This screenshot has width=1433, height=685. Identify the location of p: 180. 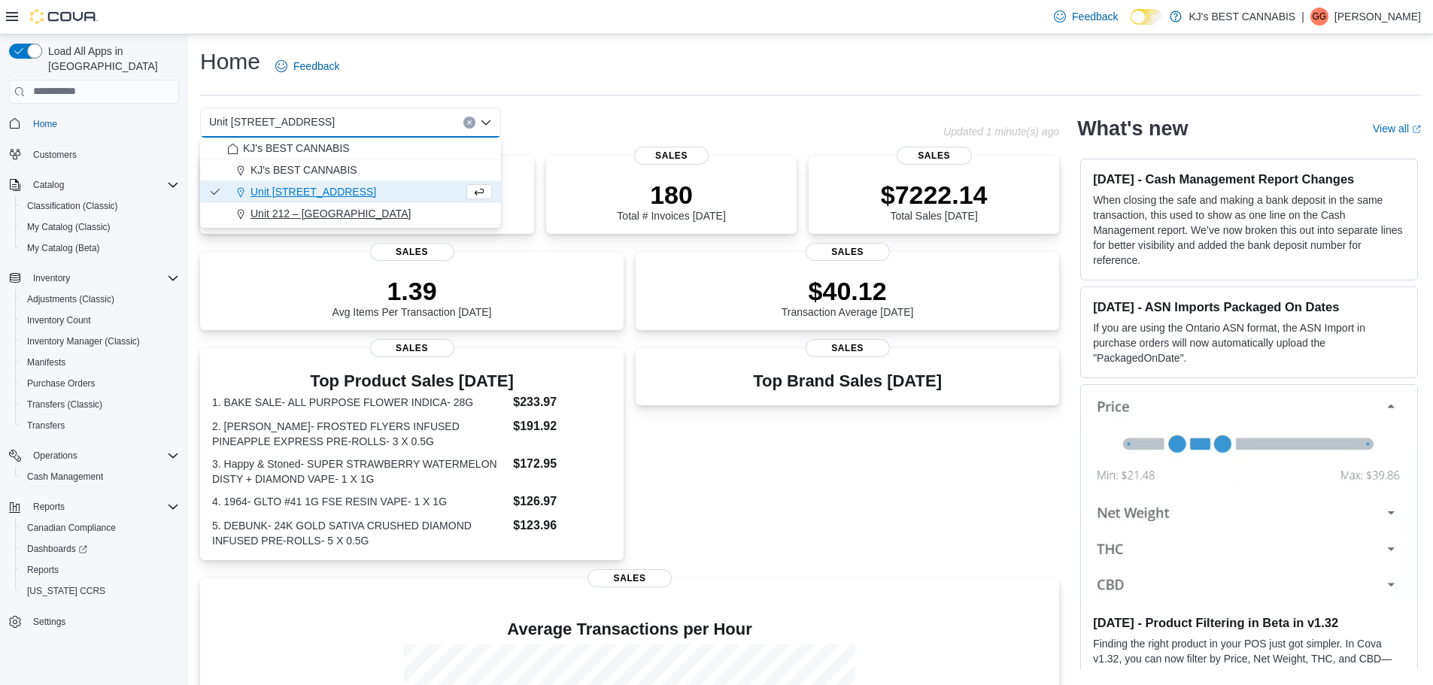
(671, 195).